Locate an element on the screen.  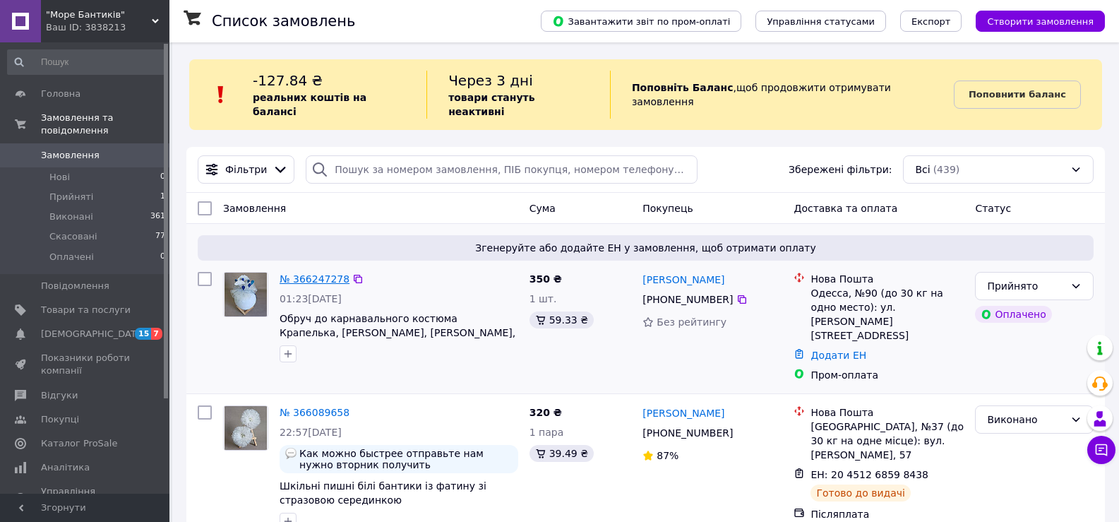
div: Прийнято is located at coordinates (1026, 286).